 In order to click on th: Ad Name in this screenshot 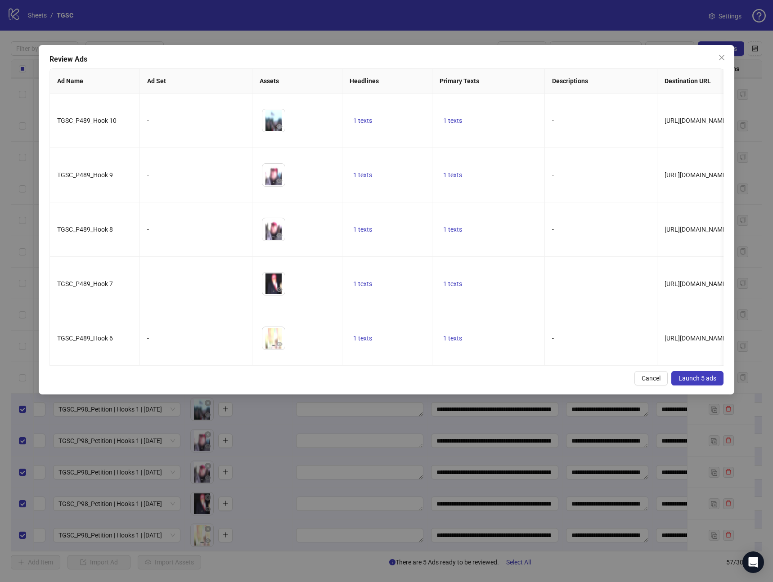, I will do `click(95, 81)`.